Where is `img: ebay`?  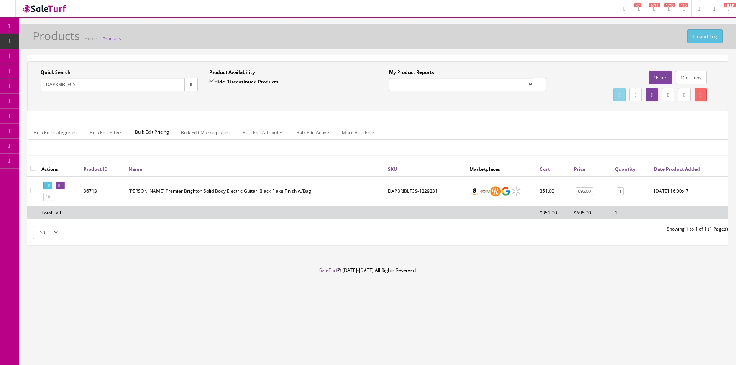
img: ebay is located at coordinates (485, 191).